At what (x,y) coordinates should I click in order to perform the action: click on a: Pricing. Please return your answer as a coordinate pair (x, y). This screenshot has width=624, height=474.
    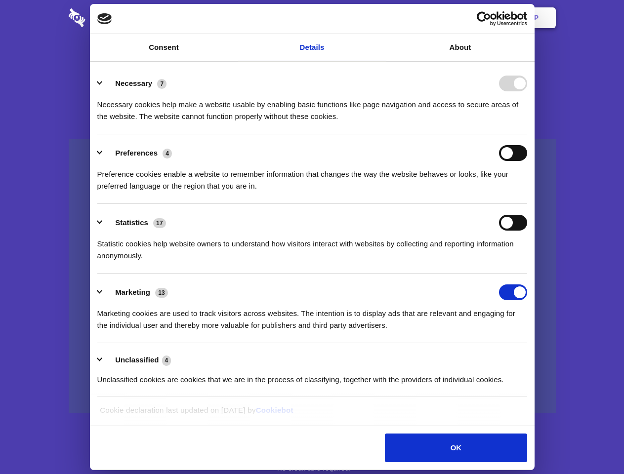
    Looking at the image, I should click on (311, 18).